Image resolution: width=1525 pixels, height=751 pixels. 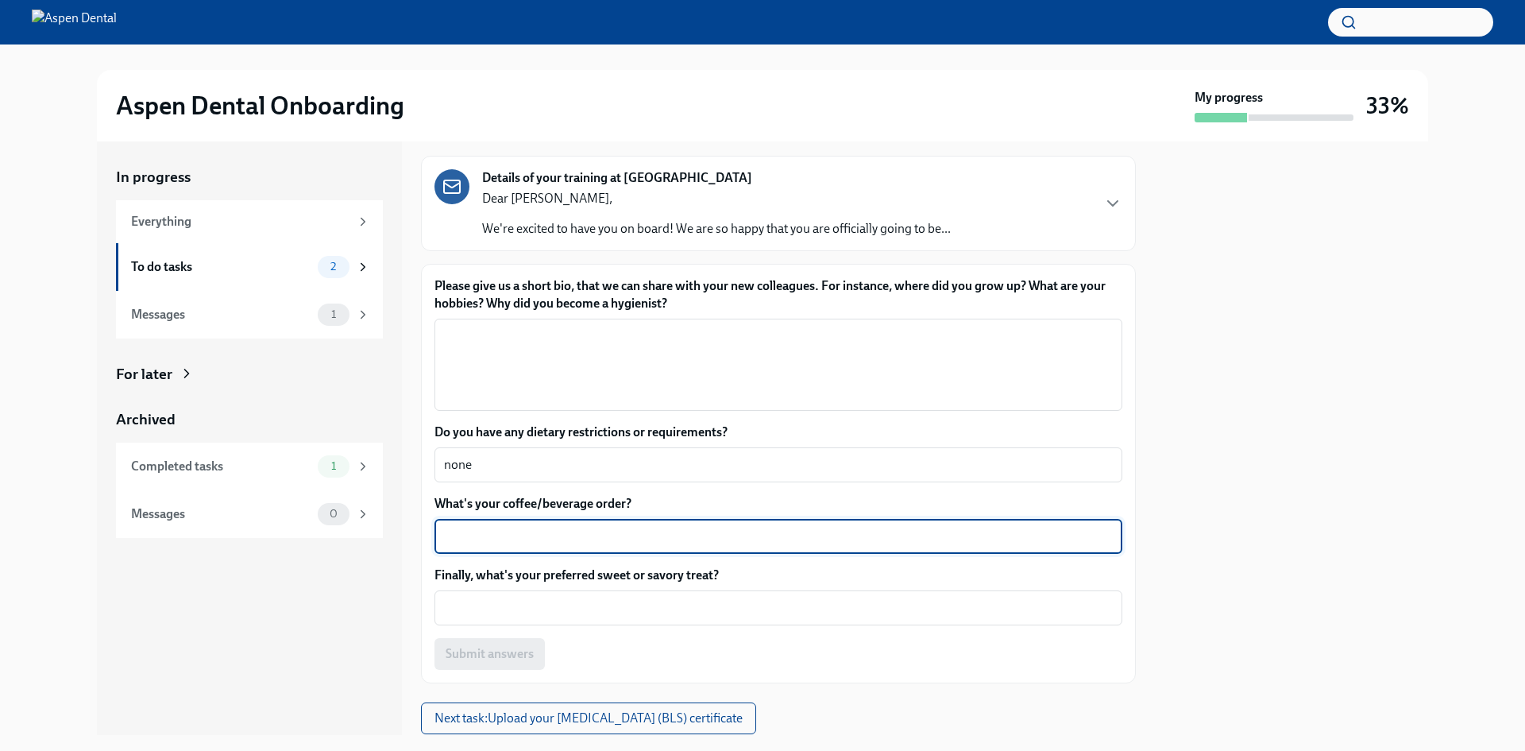 I want to click on span: 0, so click(x=334, y=513).